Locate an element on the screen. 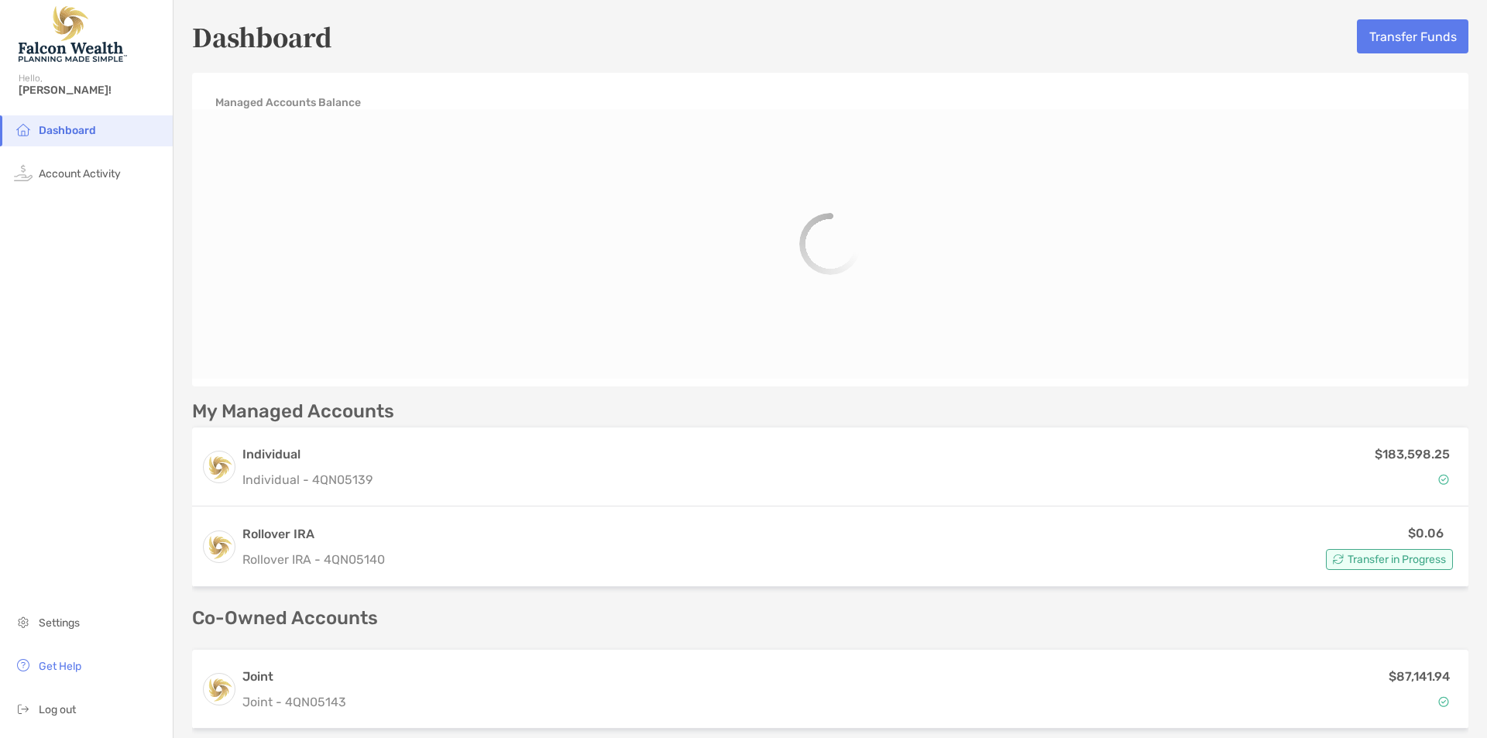  h3: Individual is located at coordinates (307, 455).